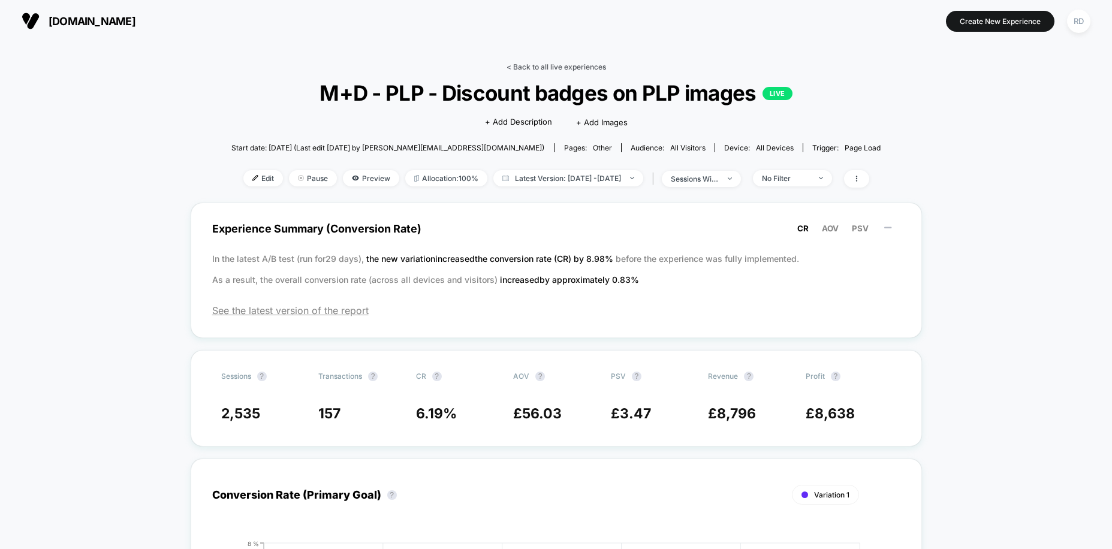 Image resolution: width=1112 pixels, height=549 pixels. I want to click on span: 8,638, so click(834, 414).